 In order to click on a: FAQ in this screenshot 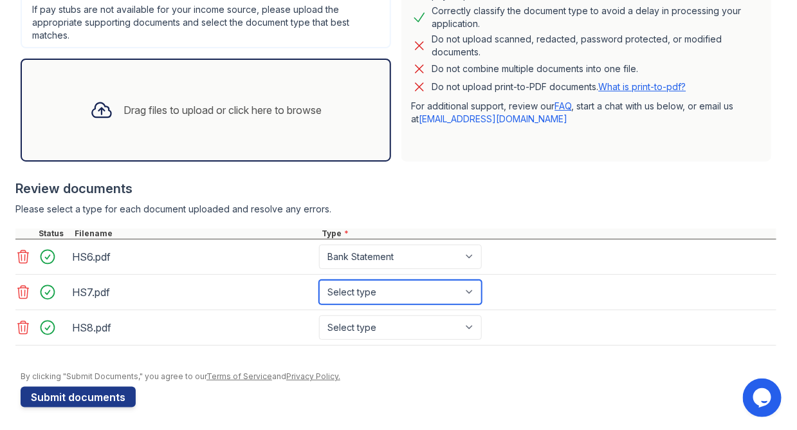, I will do `click(564, 106)`.